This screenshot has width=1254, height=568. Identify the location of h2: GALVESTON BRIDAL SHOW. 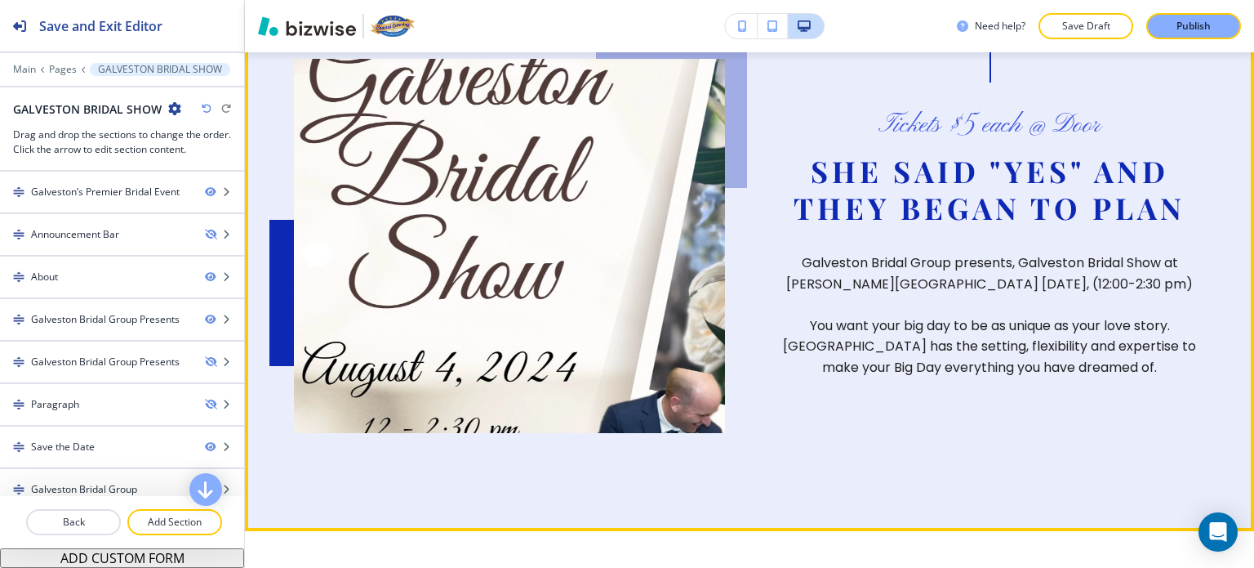
(87, 109).